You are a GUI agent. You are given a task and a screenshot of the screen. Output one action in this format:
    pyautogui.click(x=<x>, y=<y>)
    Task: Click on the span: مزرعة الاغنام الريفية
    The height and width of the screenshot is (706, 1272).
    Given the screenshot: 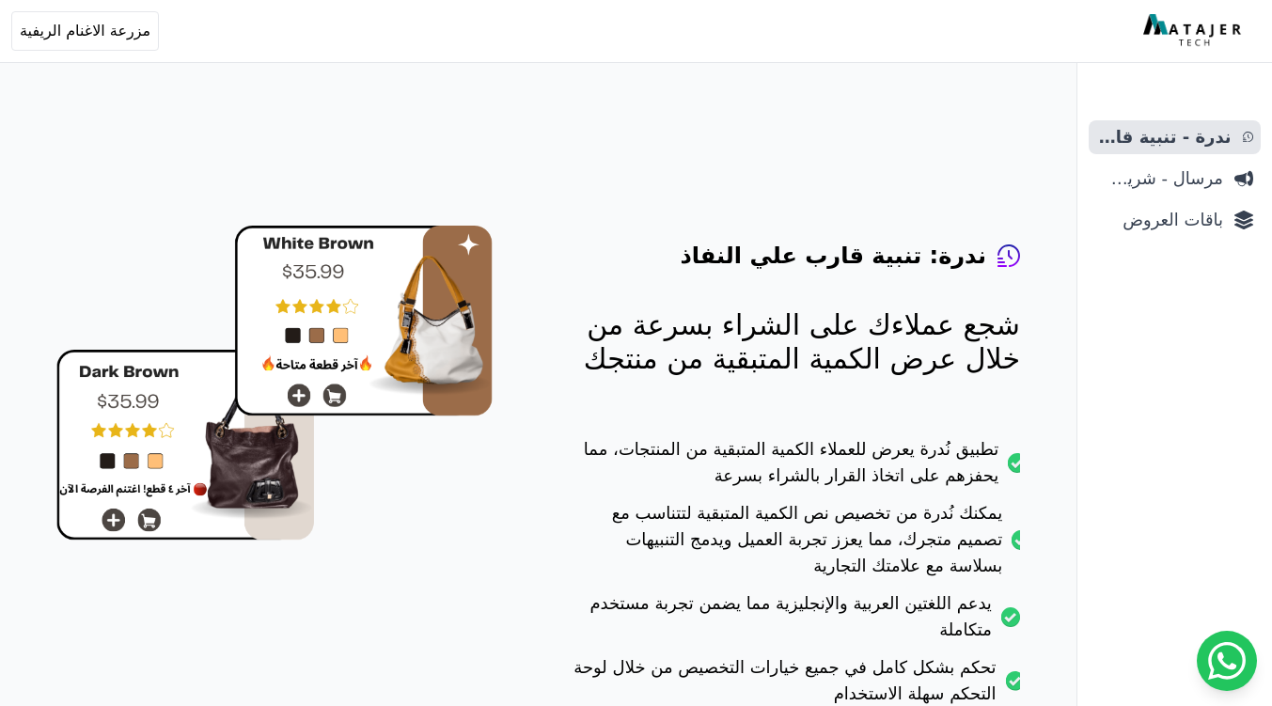 What is the action you would take?
    pyautogui.click(x=85, y=31)
    